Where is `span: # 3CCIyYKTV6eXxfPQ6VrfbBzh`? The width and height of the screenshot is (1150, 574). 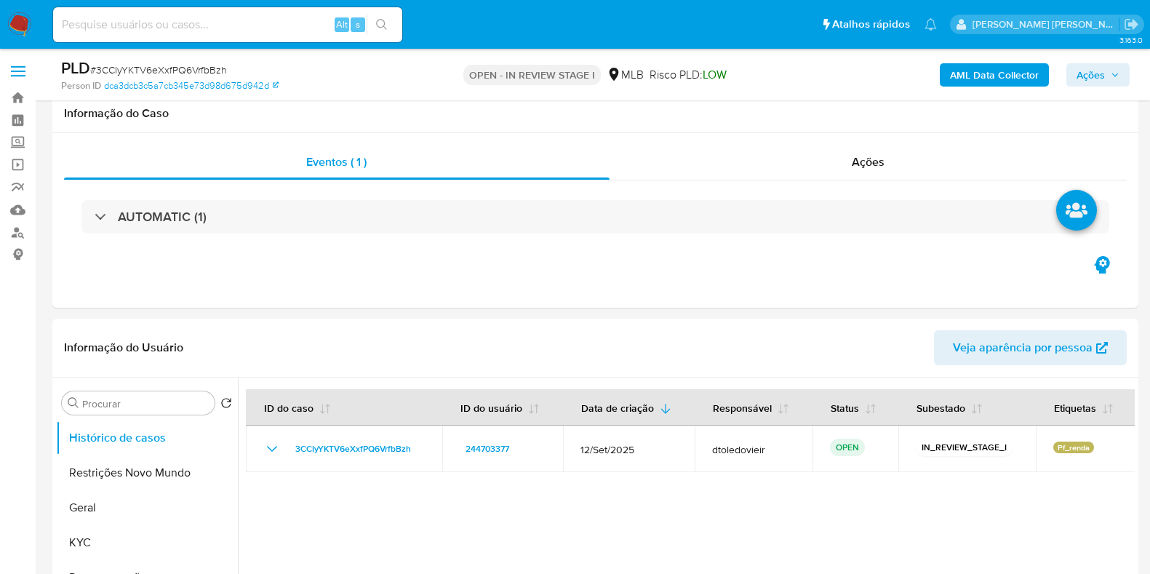 span: # 3CCIyYKTV6eXxfPQ6VrfbBzh is located at coordinates (159, 70).